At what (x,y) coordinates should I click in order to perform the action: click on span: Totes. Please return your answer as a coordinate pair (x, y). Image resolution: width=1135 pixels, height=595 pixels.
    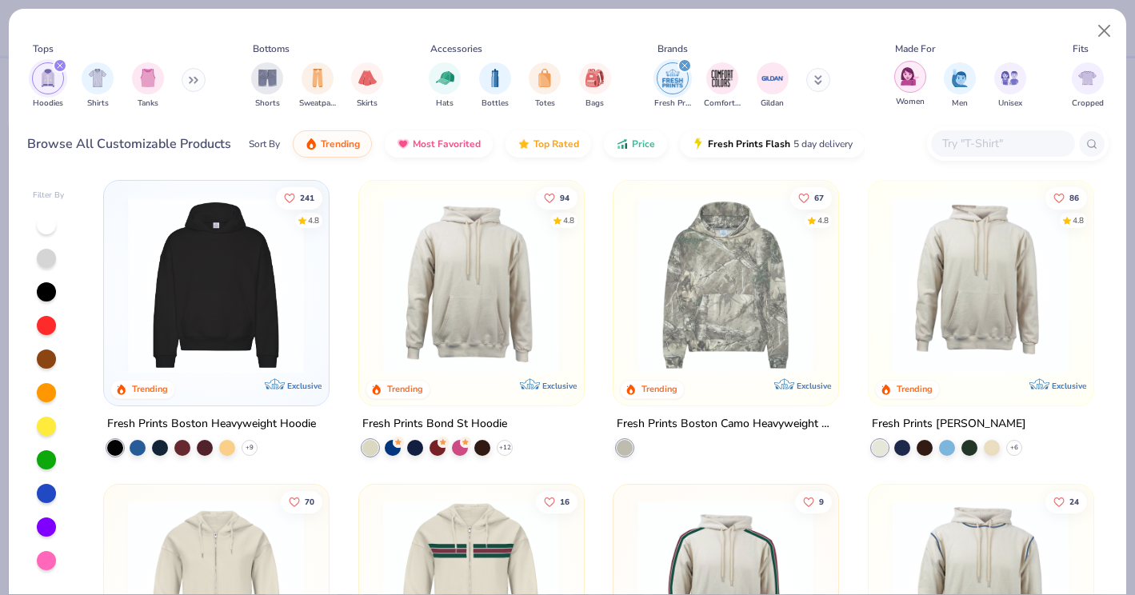
    Looking at the image, I should click on (545, 103).